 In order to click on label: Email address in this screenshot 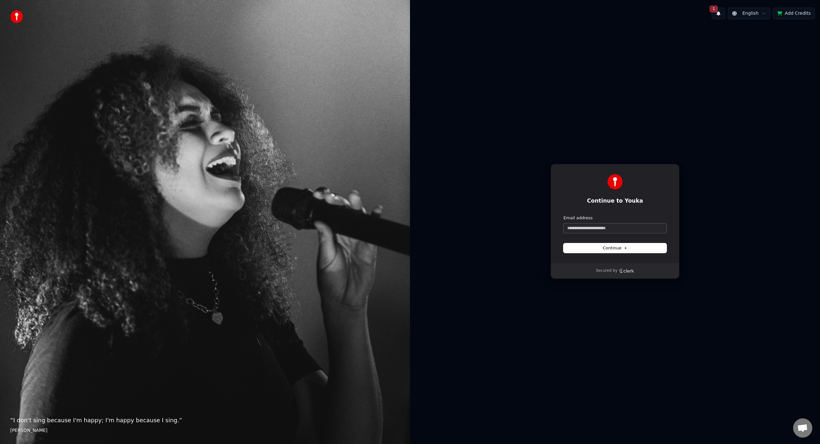, I will do `click(578, 218)`.